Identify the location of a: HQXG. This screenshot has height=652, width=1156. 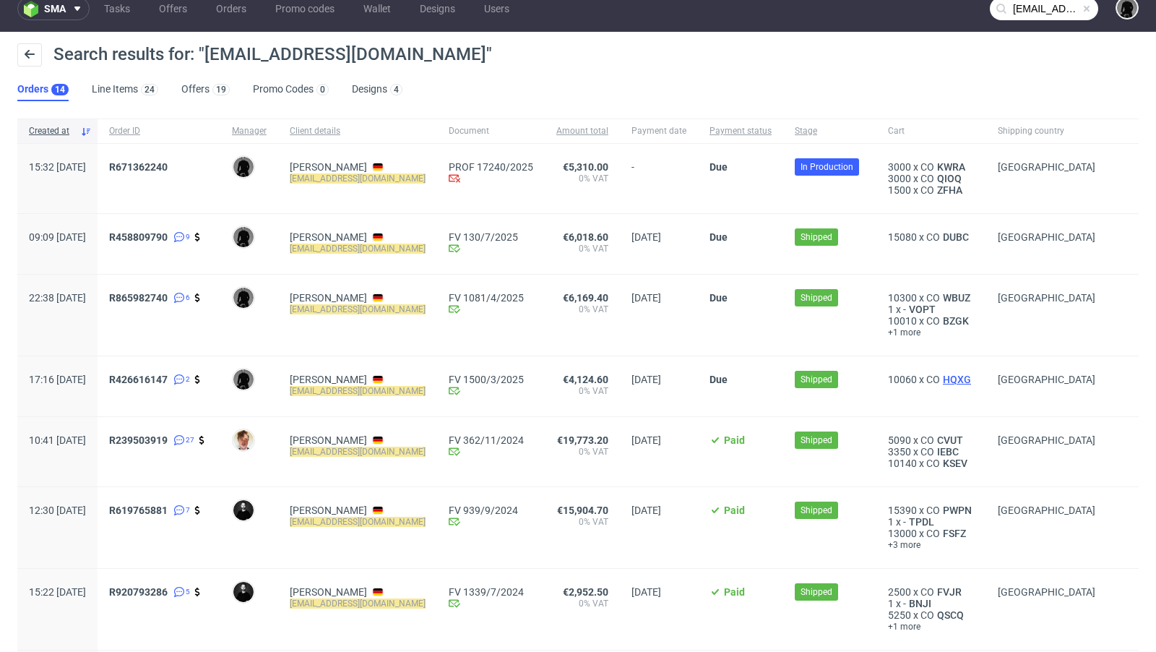
(957, 379).